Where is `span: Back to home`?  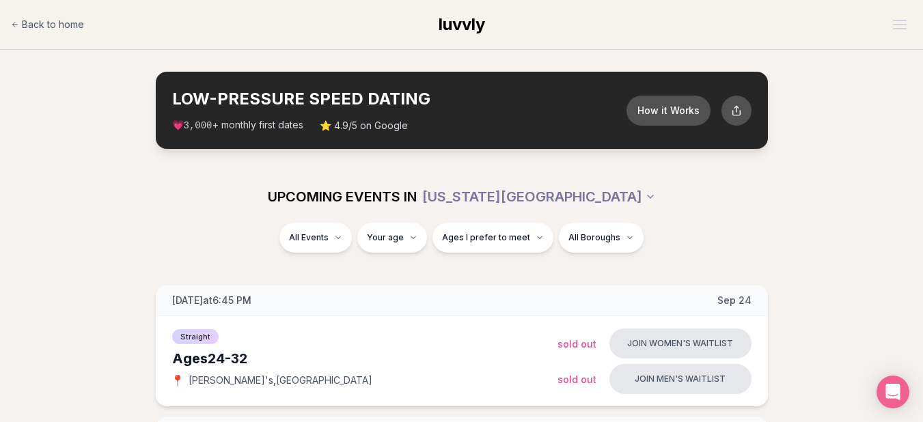
span: Back to home is located at coordinates (53, 25).